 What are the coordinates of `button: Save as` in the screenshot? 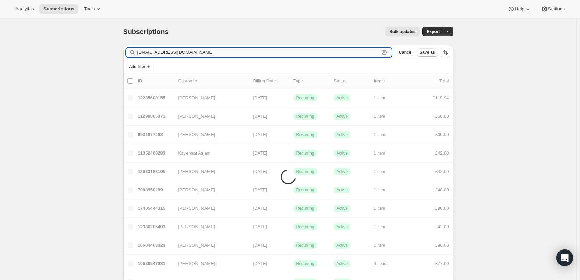 It's located at (427, 52).